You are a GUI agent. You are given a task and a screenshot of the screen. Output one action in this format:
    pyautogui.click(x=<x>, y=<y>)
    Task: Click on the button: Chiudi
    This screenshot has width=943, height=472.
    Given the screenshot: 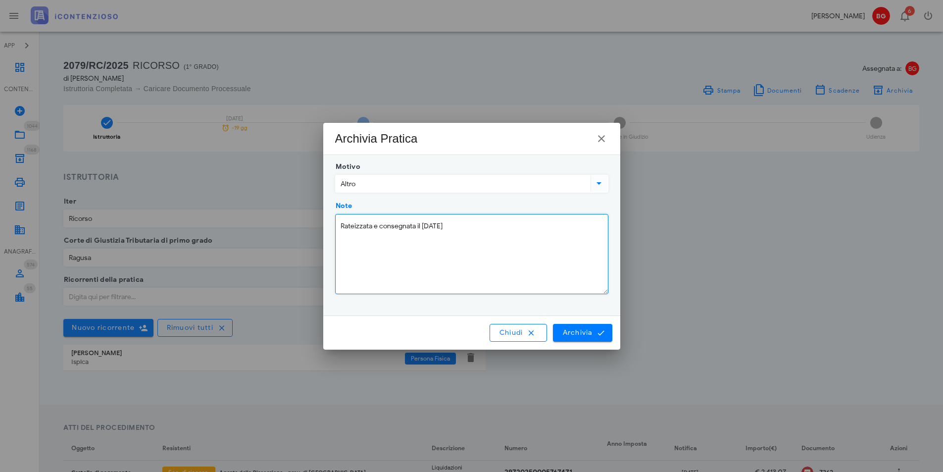 What is the action you would take?
    pyautogui.click(x=518, y=333)
    